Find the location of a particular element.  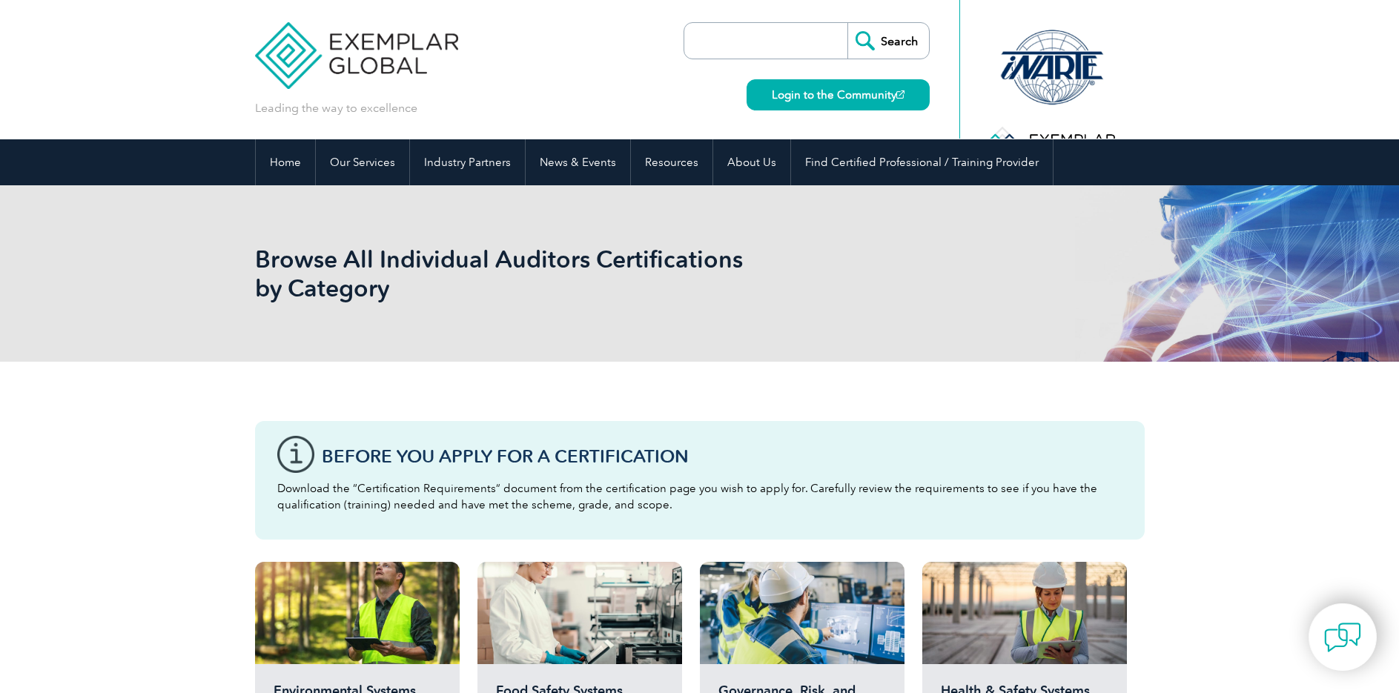

p: Leading the way to excellence is located at coordinates (336, 108).